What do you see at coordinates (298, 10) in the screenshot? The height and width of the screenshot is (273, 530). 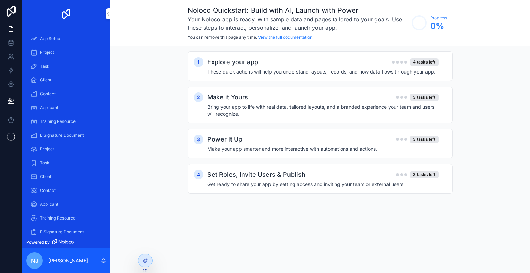 I see `h1: Noloco Quickstart: Build with AI, Launch with Power` at bounding box center [298, 10].